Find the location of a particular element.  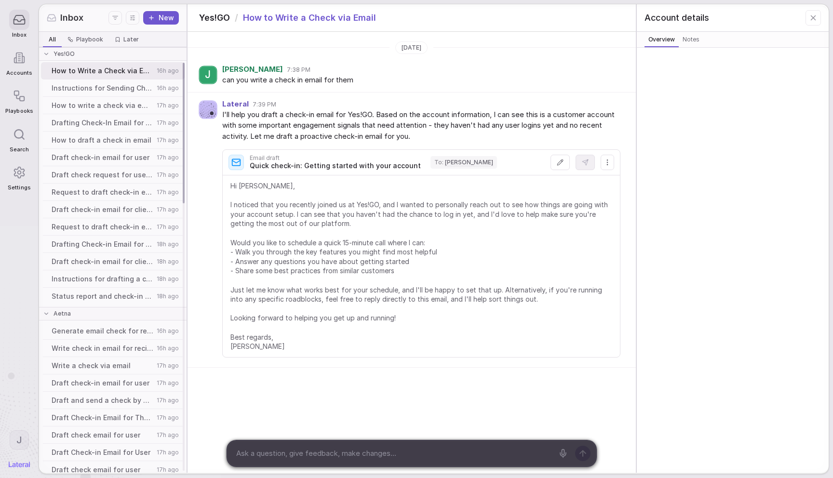

a: How to Write a Check via Email16h ago is located at coordinates (113, 71).